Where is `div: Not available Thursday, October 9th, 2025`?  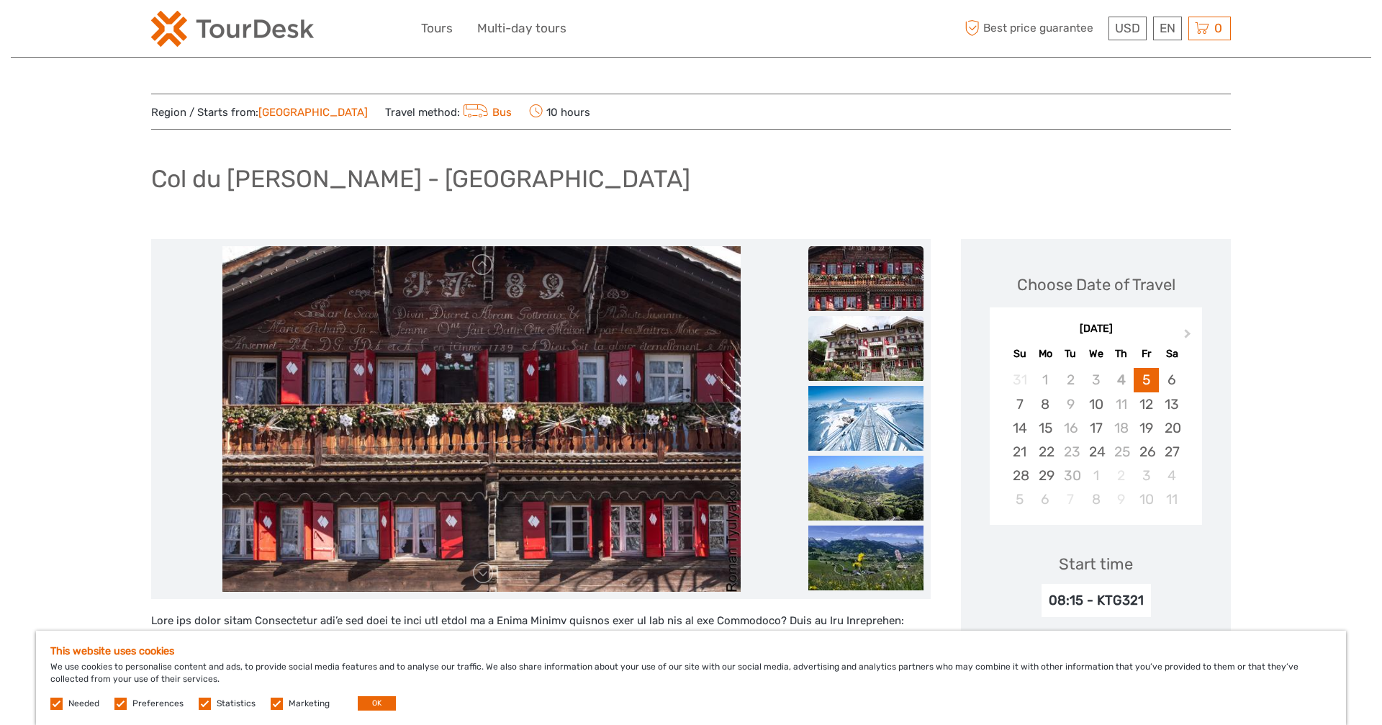 div: Not available Thursday, October 9th, 2025 is located at coordinates (1121, 499).